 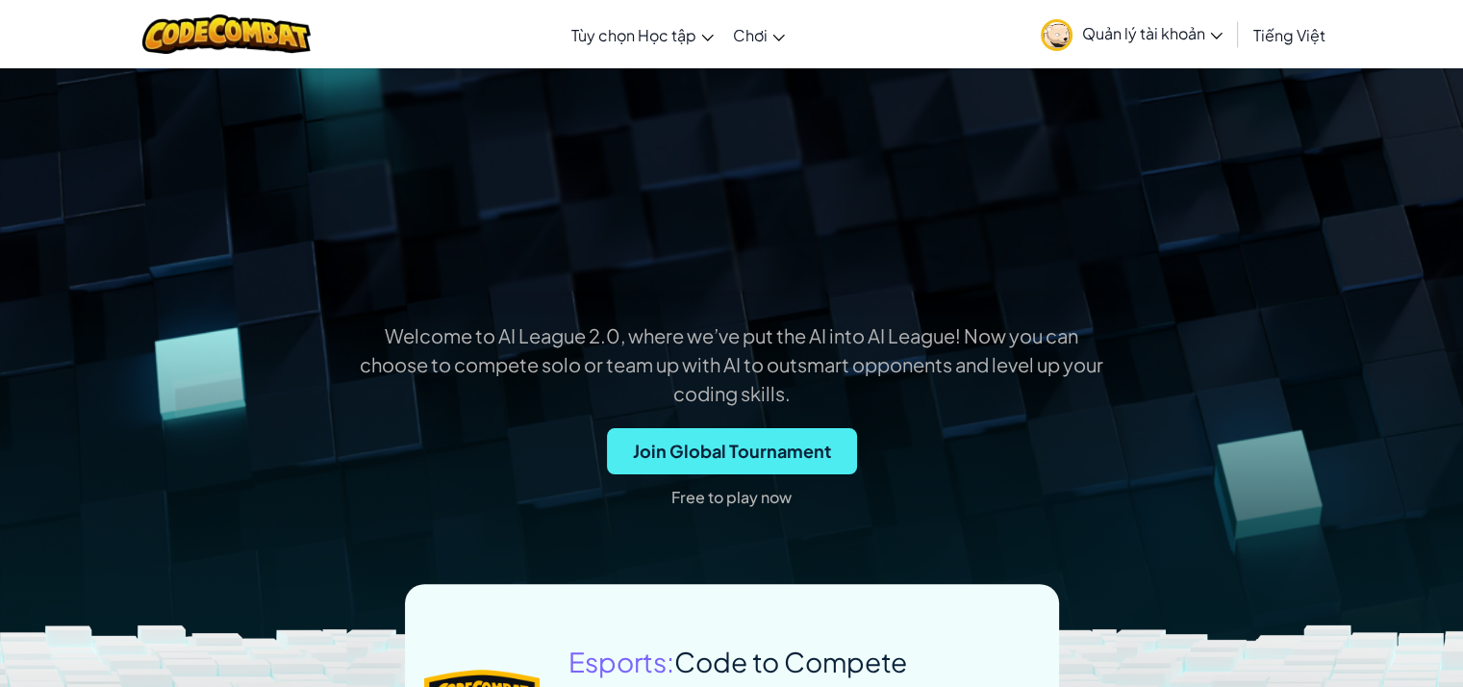 I want to click on p: Free to play now, so click(x=731, y=497).